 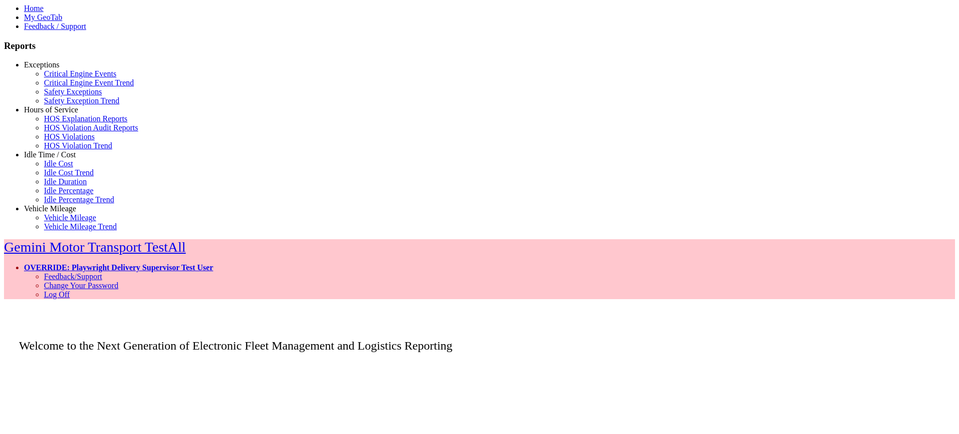 I want to click on a: Vehicle Mileage Trend, so click(x=80, y=226).